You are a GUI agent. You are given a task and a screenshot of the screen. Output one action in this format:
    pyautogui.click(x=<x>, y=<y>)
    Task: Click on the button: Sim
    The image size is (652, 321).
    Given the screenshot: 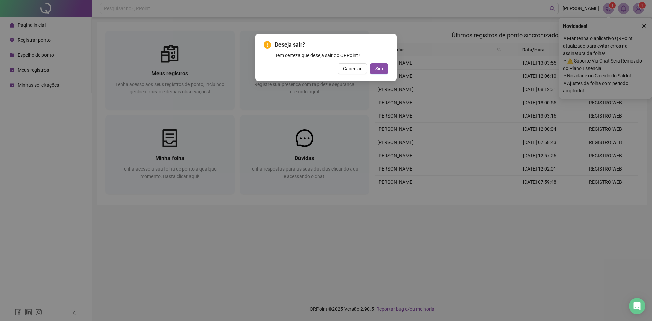 What is the action you would take?
    pyautogui.click(x=379, y=69)
    